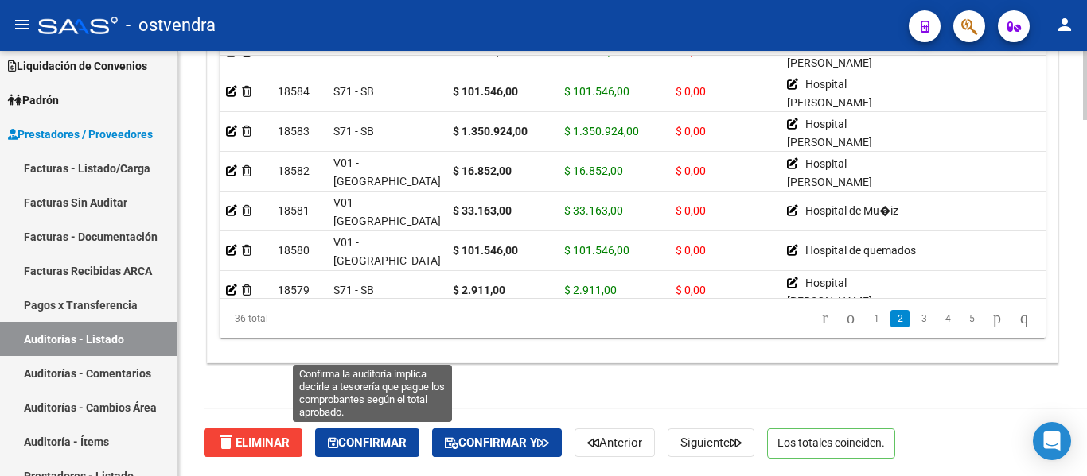 The height and width of the screenshot is (476, 1087). I want to click on li: page 1, so click(876, 319).